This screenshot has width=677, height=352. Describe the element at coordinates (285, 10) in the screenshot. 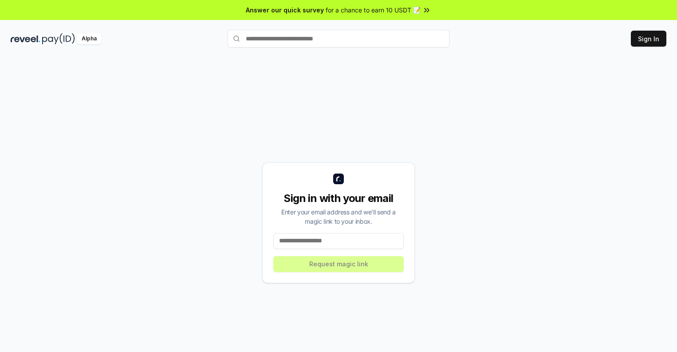

I see `span: Answer our quick survey` at that location.